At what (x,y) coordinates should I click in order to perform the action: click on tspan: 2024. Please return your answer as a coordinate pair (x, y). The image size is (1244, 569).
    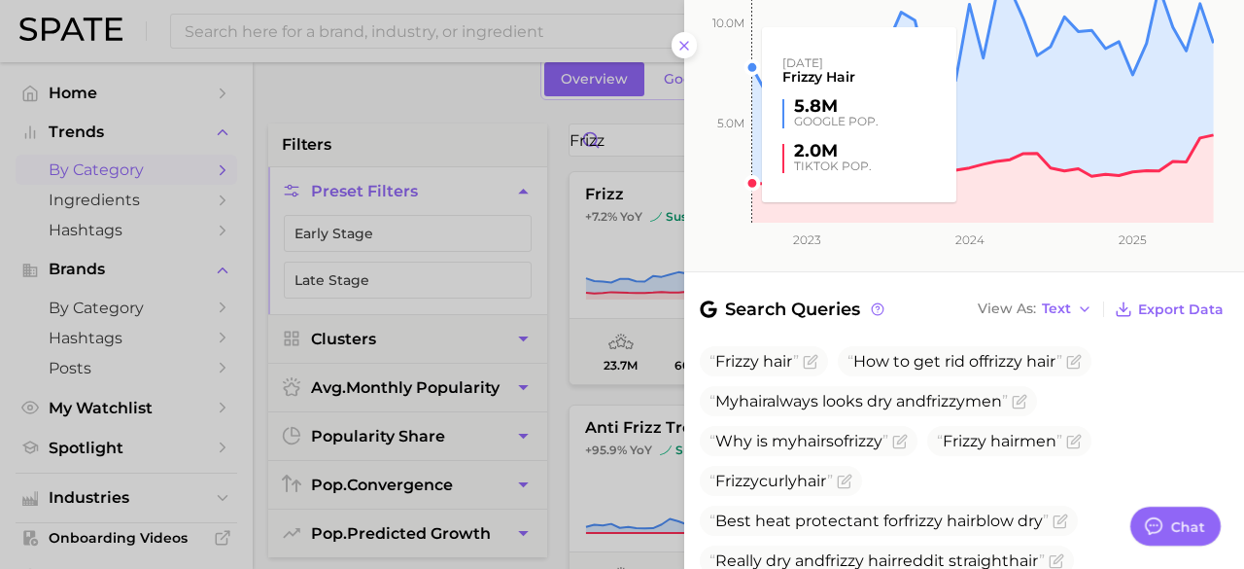
    Looking at the image, I should click on (970, 239).